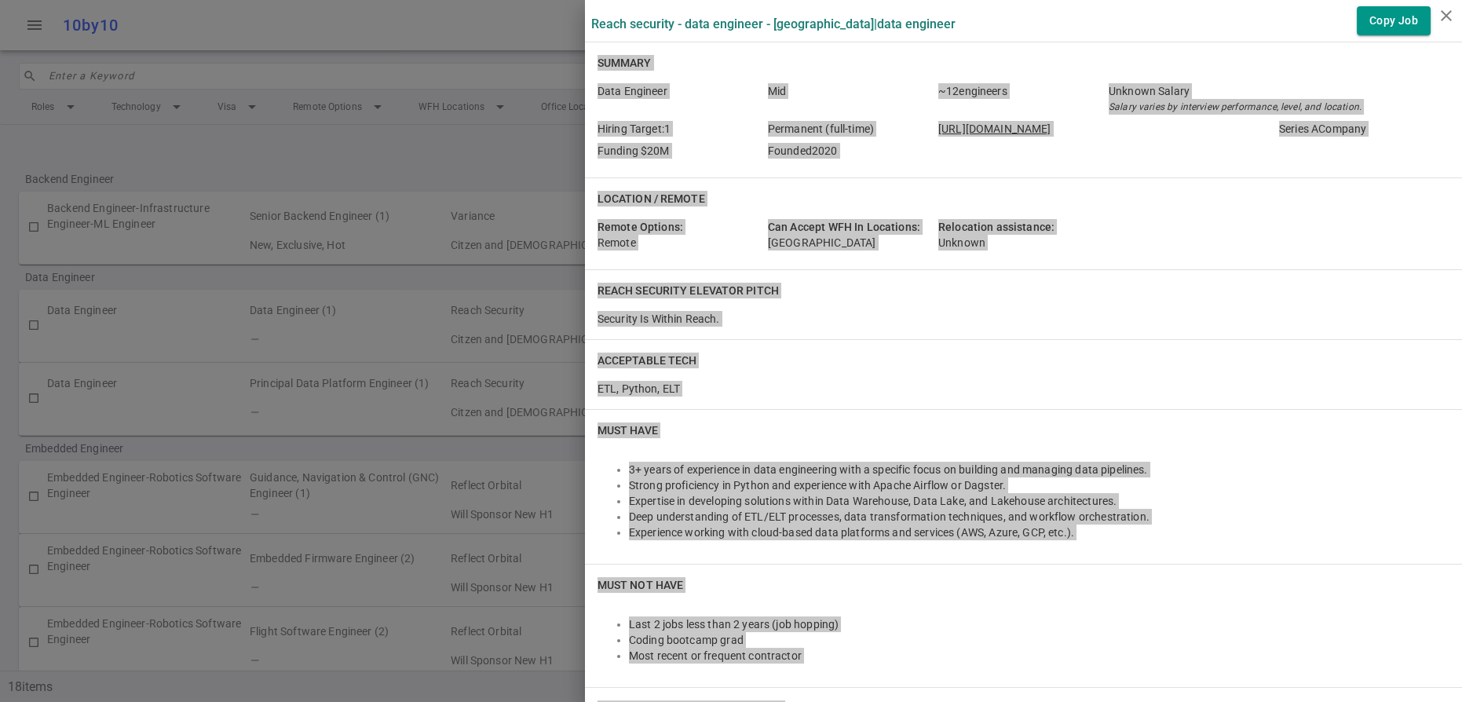 The image size is (1462, 702). What do you see at coordinates (1039, 485) in the screenshot?
I see `li: Strong proficiency in Python and experience with Apache Airflow or Dagster.` at bounding box center [1039, 485].